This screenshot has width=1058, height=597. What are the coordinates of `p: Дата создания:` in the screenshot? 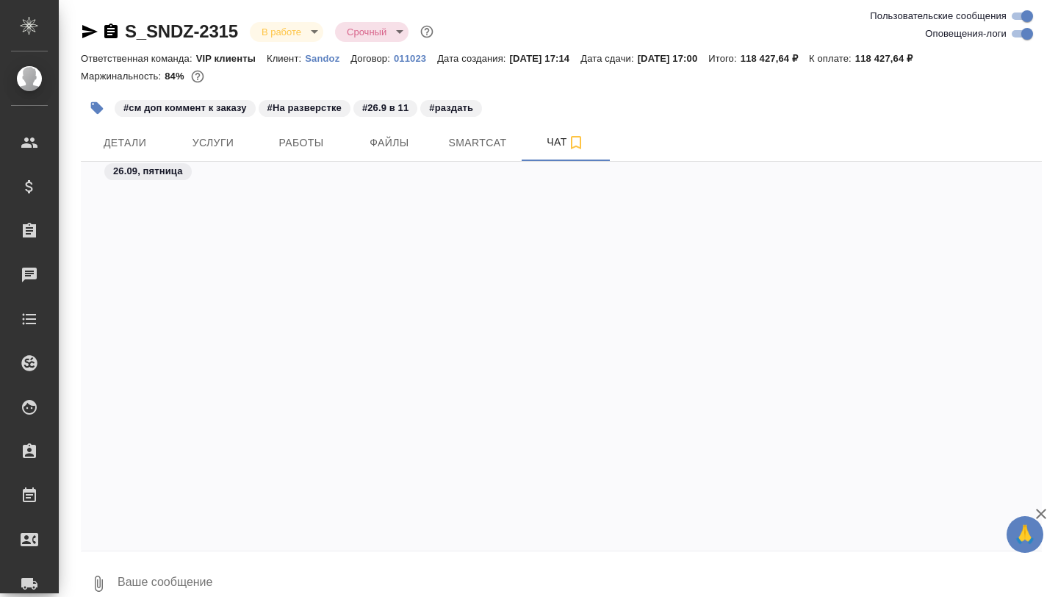 It's located at (473, 58).